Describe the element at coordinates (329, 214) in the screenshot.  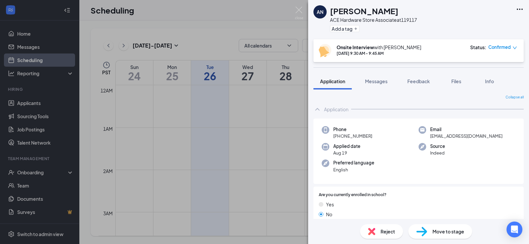
I see `span: No` at that location.